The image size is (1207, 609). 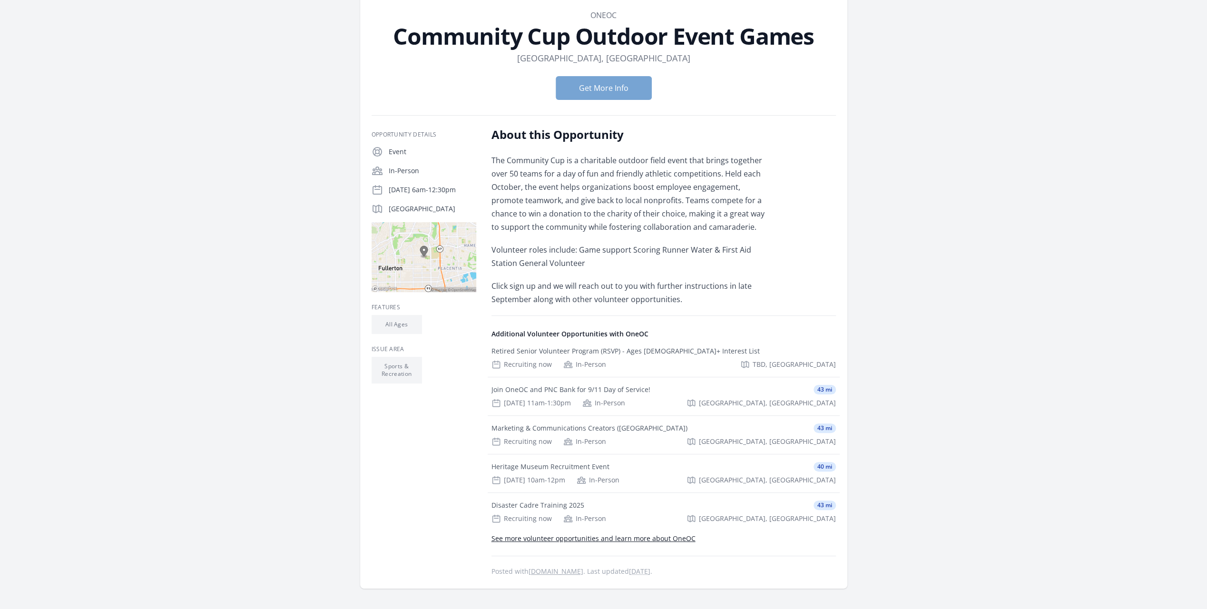 What do you see at coordinates (631, 293) in the screenshot?
I see `p: Click sign up and we will reach out to you with further instructions in late September along with...` at bounding box center [631, 293].